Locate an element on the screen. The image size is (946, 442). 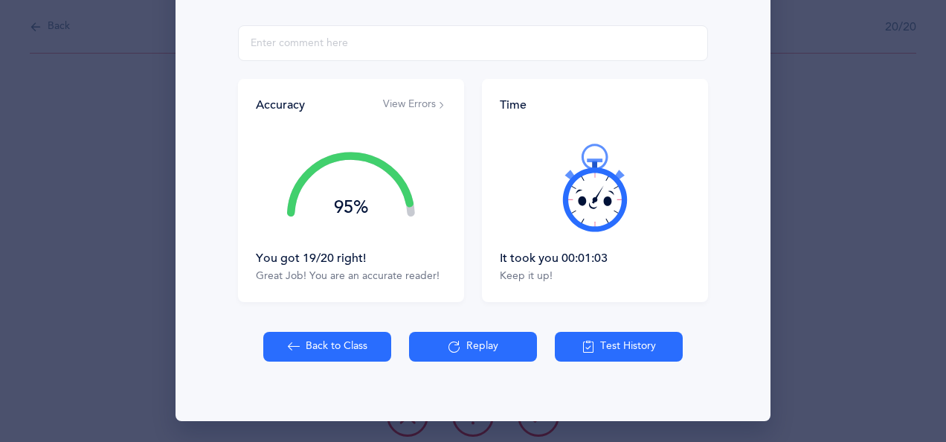
button: Replay is located at coordinates (473, 347).